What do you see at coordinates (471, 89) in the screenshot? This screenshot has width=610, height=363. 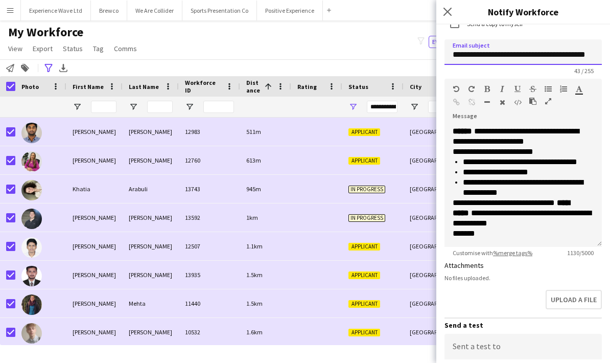 I see `button: Redo` at bounding box center [471, 89].